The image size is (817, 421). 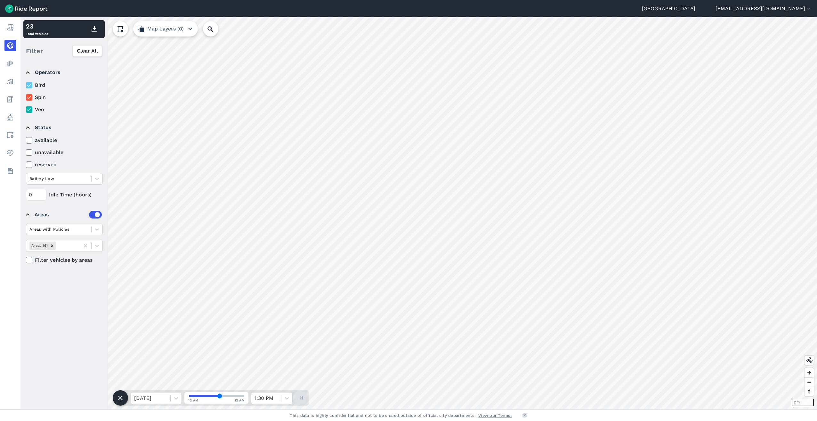 What do you see at coordinates (10, 81) in the screenshot?
I see `a: Analyze` at bounding box center [10, 81].